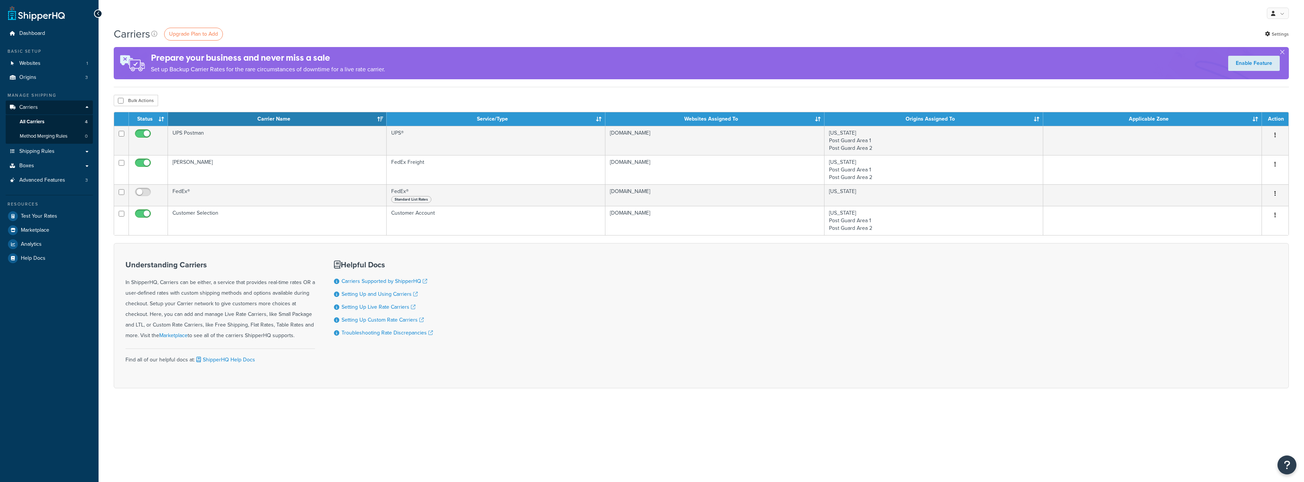 This screenshot has width=1304, height=482. Describe the element at coordinates (44, 136) in the screenshot. I see `span: Method Merging Rules` at that location.